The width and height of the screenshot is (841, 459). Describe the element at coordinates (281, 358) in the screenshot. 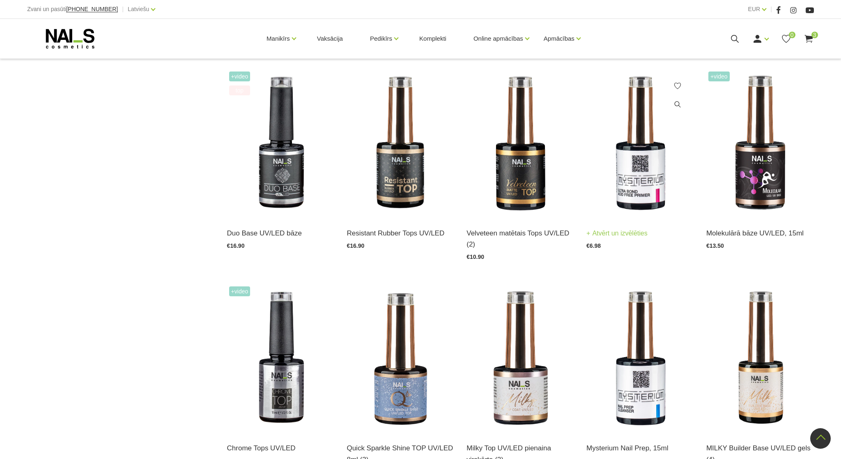

I see `a: Virsējais pārklājums bez lipīgā slāņa.Nodrošina izcilu spīdumu un ilgnoturību. Neatstāj nenoklāta...` at that location.